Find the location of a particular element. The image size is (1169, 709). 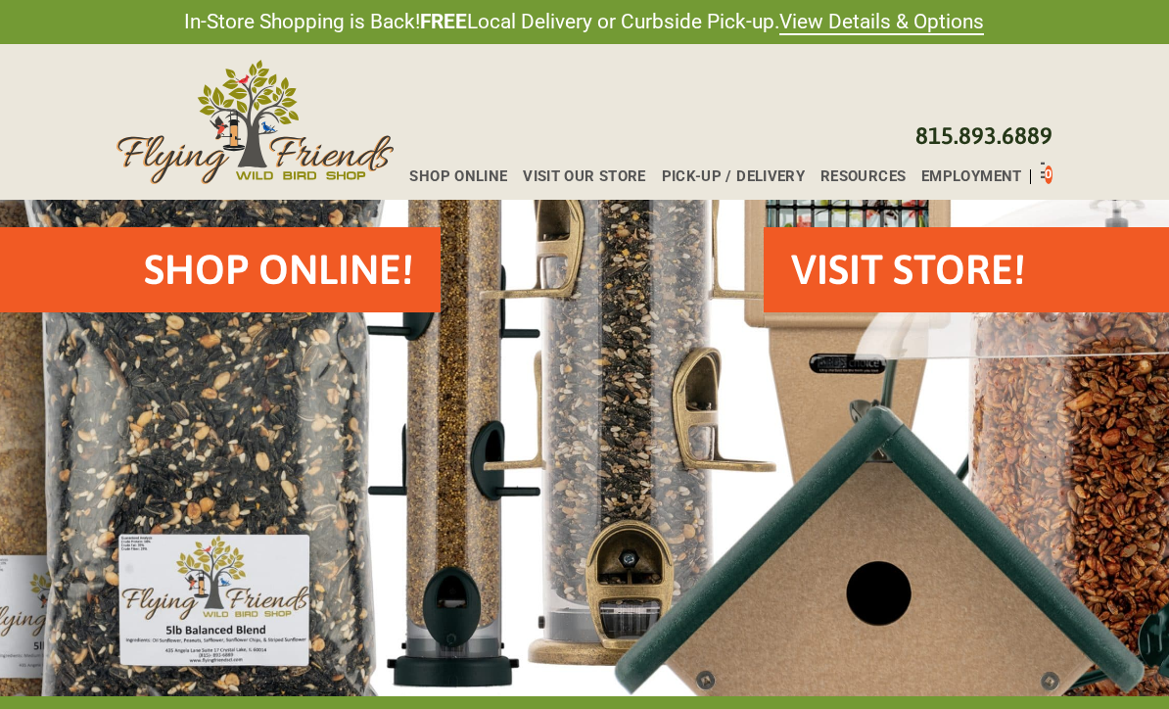

span: 0 is located at coordinates (1048, 173).